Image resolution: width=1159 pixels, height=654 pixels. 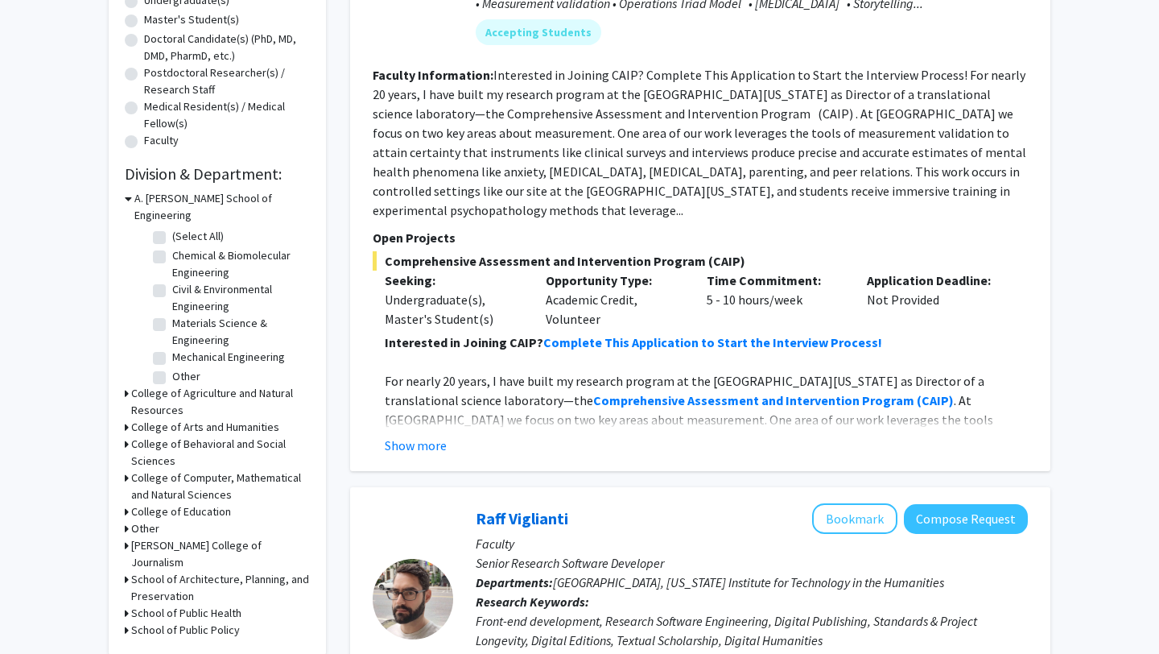 What do you see at coordinates (522, 518) in the screenshot?
I see `a: Raff Viglianti` at bounding box center [522, 518].